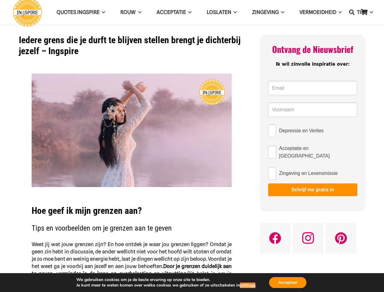 This screenshot has height=292, width=384. I want to click on span: VERMOEIDHEID, so click(318, 12).